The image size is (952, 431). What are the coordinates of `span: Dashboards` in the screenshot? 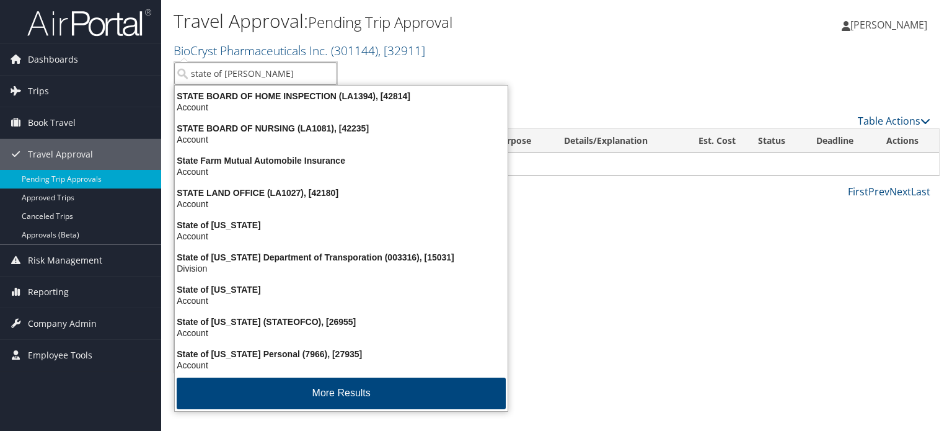 It's located at (53, 60).